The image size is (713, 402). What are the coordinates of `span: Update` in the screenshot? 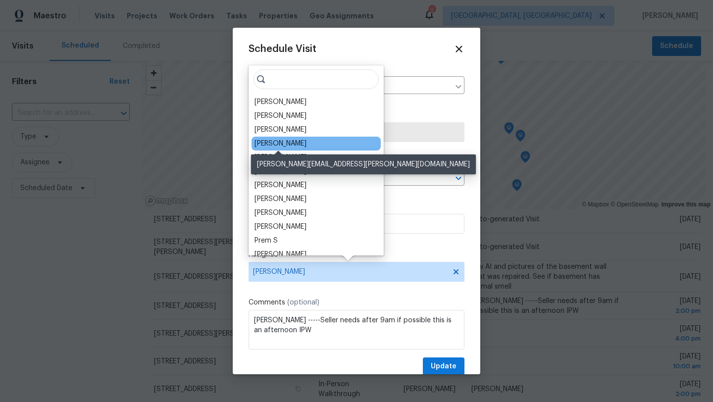 It's located at (444, 367).